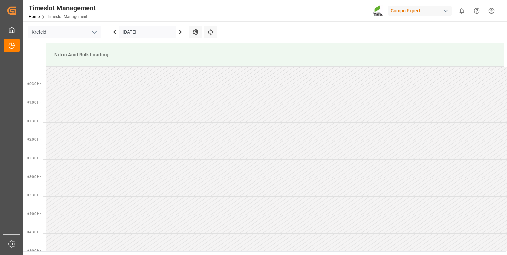 This screenshot has height=255, width=507. Describe the element at coordinates (34, 158) in the screenshot. I see `span: 02:30 Hr` at that location.